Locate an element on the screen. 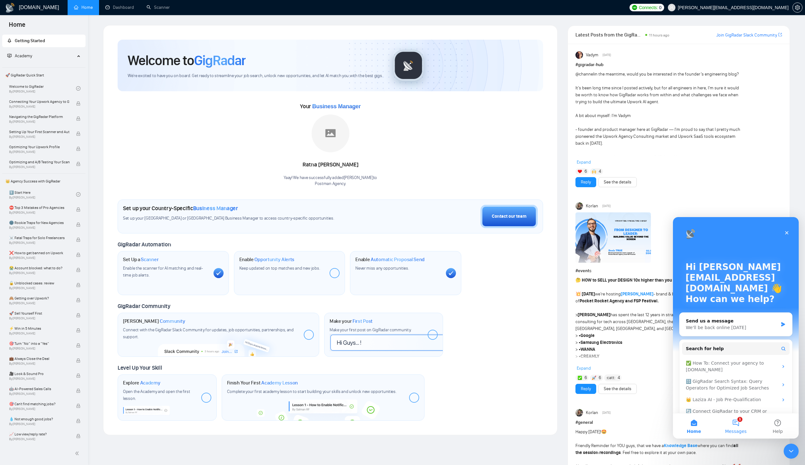  a: Reply is located at coordinates (586, 182).